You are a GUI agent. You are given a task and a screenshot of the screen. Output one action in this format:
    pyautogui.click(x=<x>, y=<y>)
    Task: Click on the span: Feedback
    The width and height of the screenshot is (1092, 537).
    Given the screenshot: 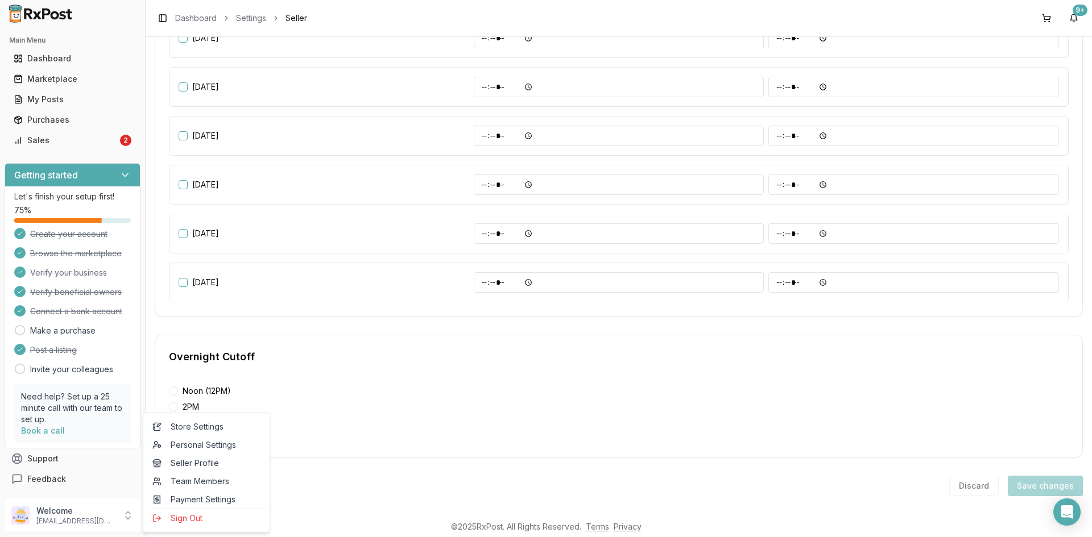 What is the action you would take?
    pyautogui.click(x=47, y=479)
    